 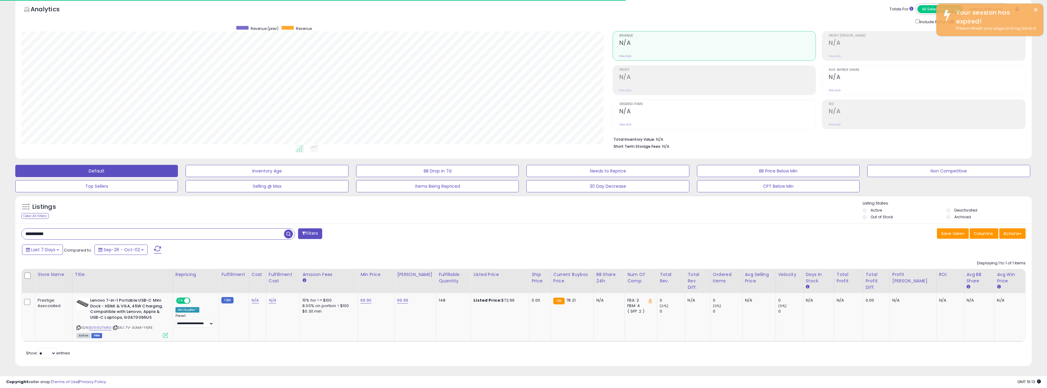 What do you see at coordinates (267, 171) in the screenshot?
I see `button: Inventory Age` at bounding box center [267, 171].